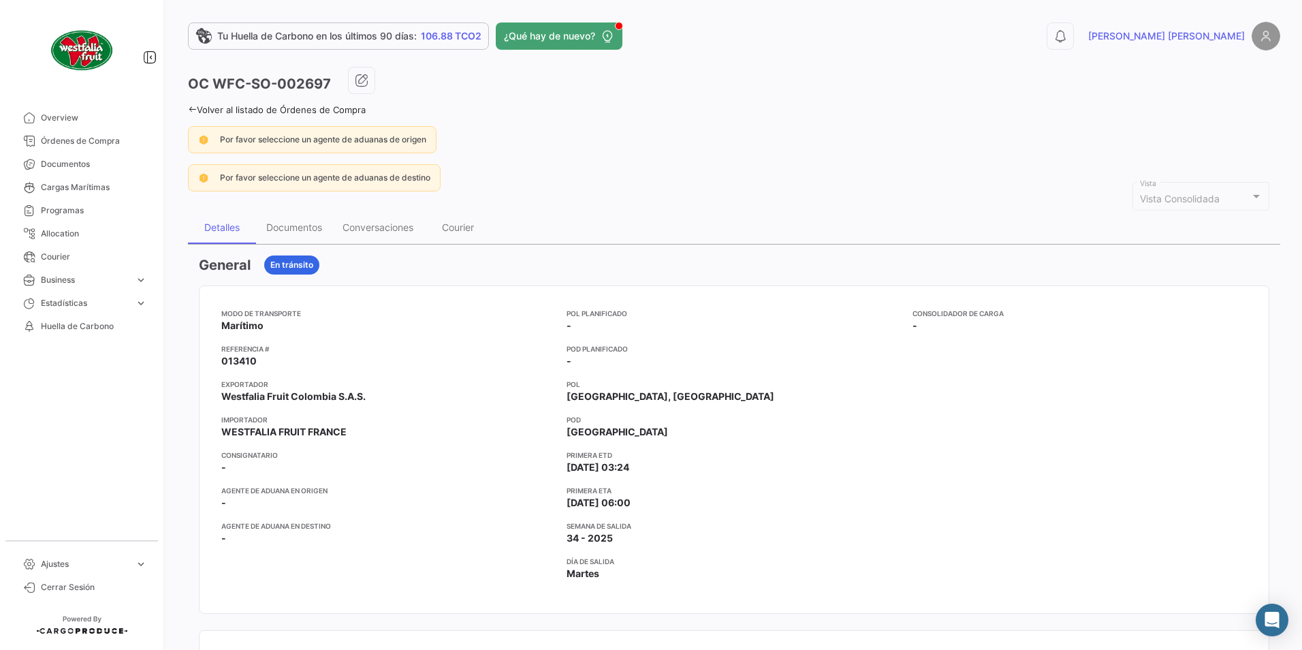 This screenshot has width=1302, height=650. What do you see at coordinates (1080, 313) in the screenshot?
I see `app-card-info-title: Consolidador de Carga` at bounding box center [1080, 313].